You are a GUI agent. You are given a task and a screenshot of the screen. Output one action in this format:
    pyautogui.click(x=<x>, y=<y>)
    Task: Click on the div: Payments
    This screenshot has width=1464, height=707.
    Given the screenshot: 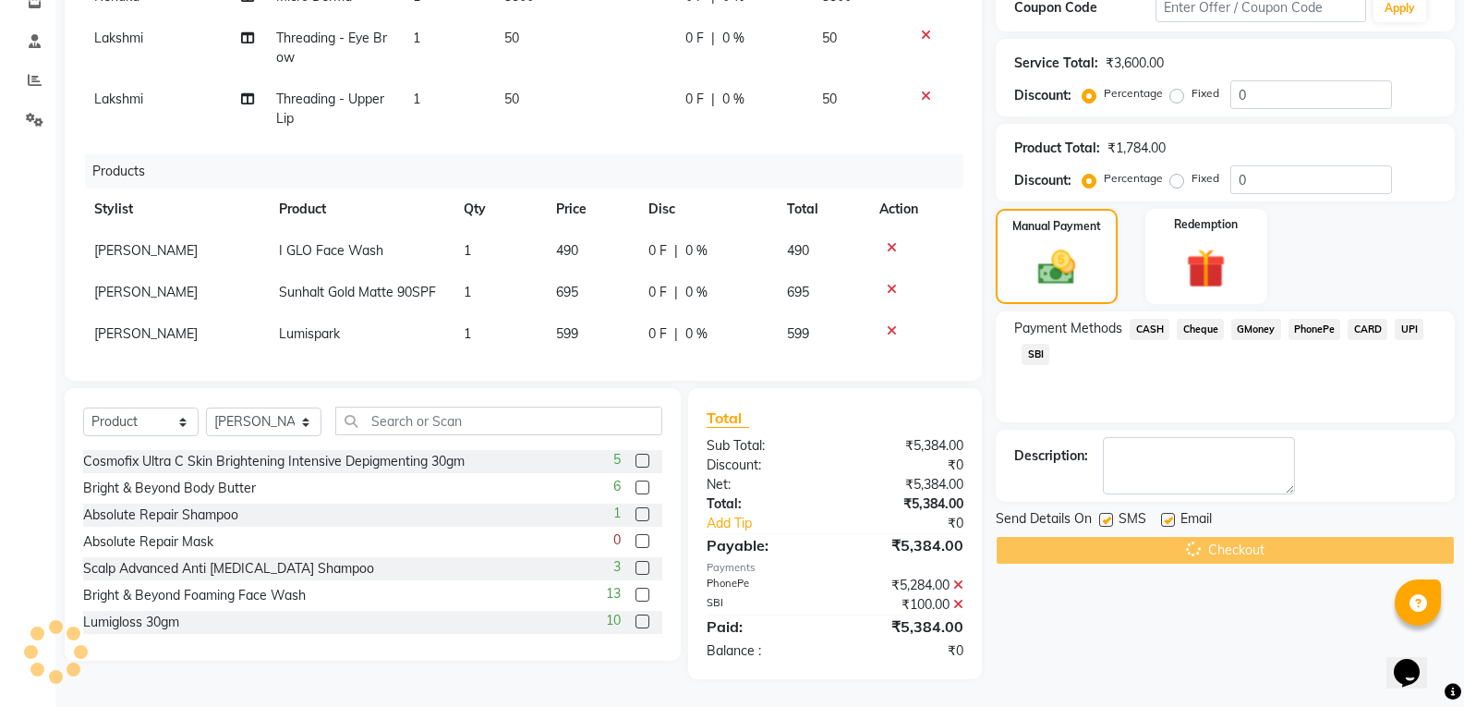 What is the action you would take?
    pyautogui.click(x=835, y=567)
    